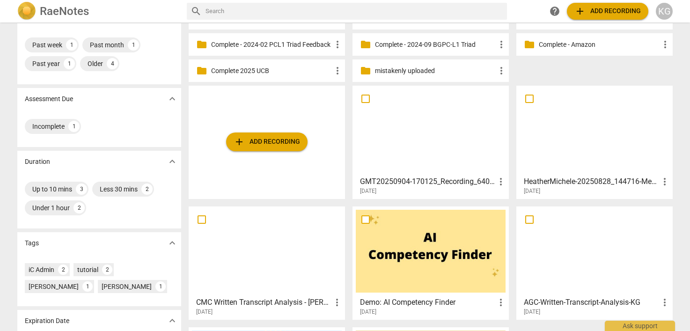  I want to click on div: Past year, so click(46, 64).